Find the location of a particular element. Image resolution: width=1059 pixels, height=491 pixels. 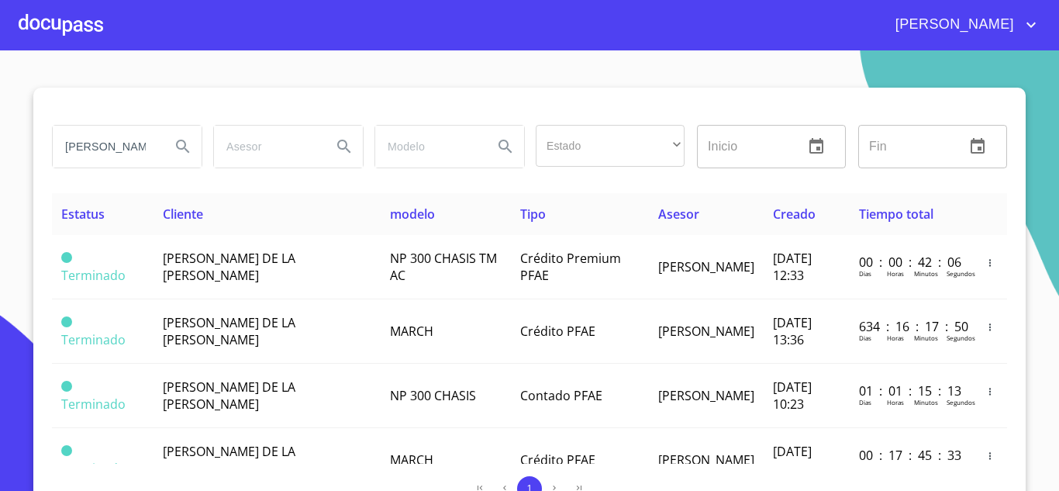

button: account of current user is located at coordinates (962, 25).